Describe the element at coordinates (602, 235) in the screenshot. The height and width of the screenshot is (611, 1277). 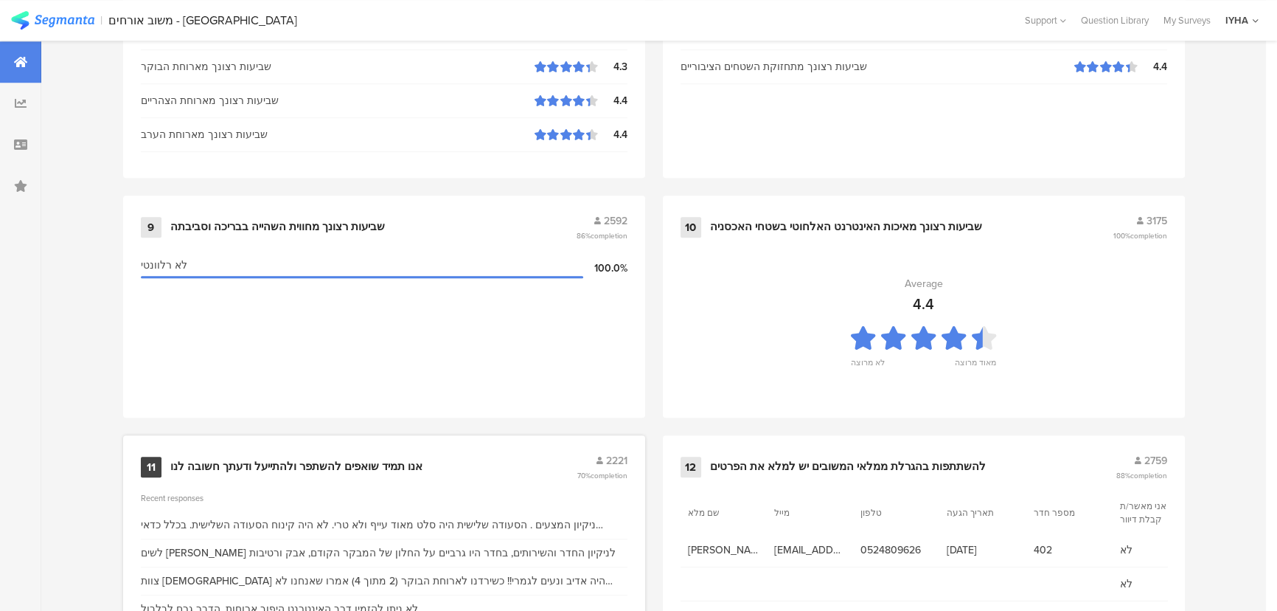
I see `span: 86%` at that location.